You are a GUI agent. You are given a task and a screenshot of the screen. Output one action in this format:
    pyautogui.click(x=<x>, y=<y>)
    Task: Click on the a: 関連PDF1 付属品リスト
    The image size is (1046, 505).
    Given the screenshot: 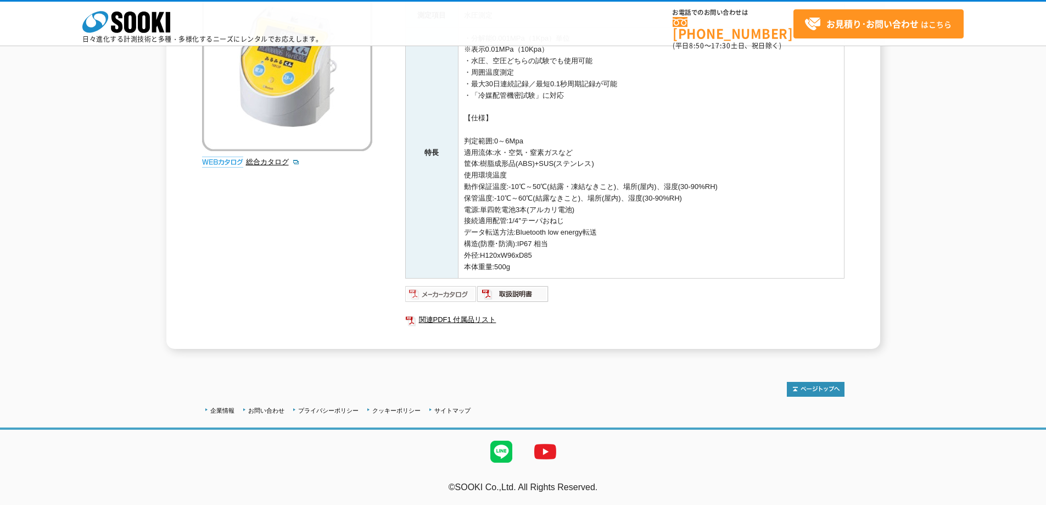 What is the action you would take?
    pyautogui.click(x=625, y=320)
    